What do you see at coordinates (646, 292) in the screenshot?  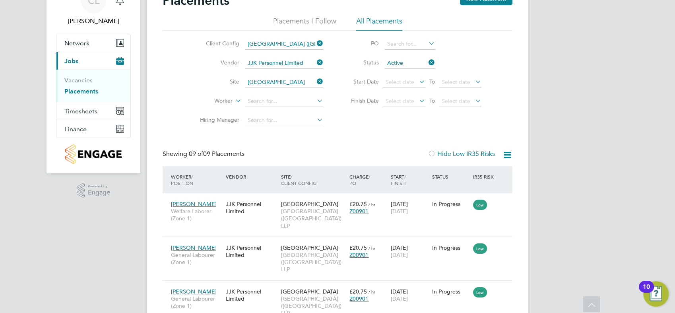 I see `div: 10` at bounding box center [646, 292].